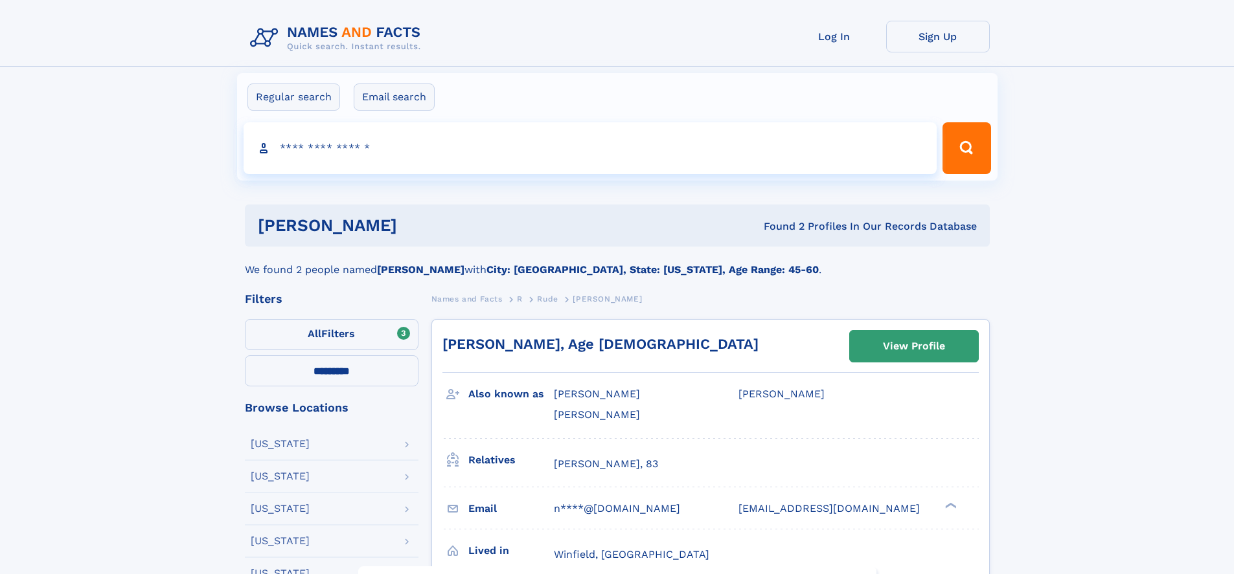 The width and height of the screenshot is (1234, 574). I want to click on h3: Relatives, so click(511, 460).